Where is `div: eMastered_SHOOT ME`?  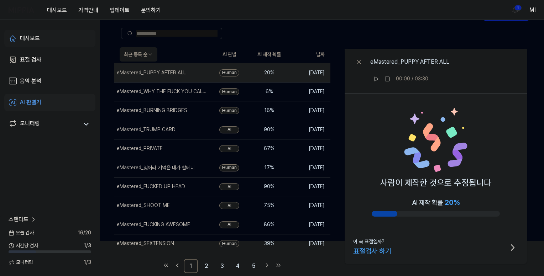 div: eMastered_SHOOT ME is located at coordinates (143, 206).